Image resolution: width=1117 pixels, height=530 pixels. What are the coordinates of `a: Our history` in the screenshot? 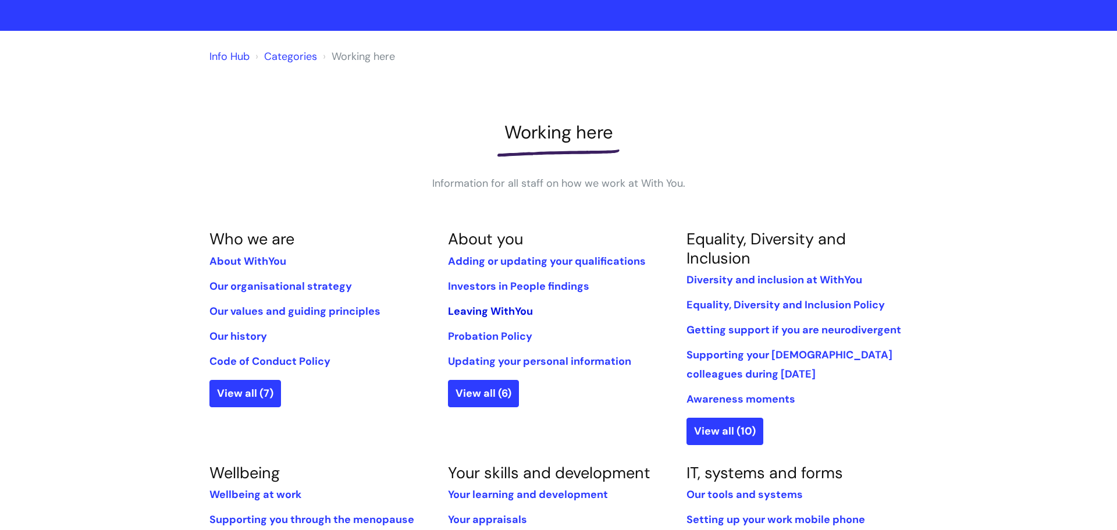 It's located at (238, 336).